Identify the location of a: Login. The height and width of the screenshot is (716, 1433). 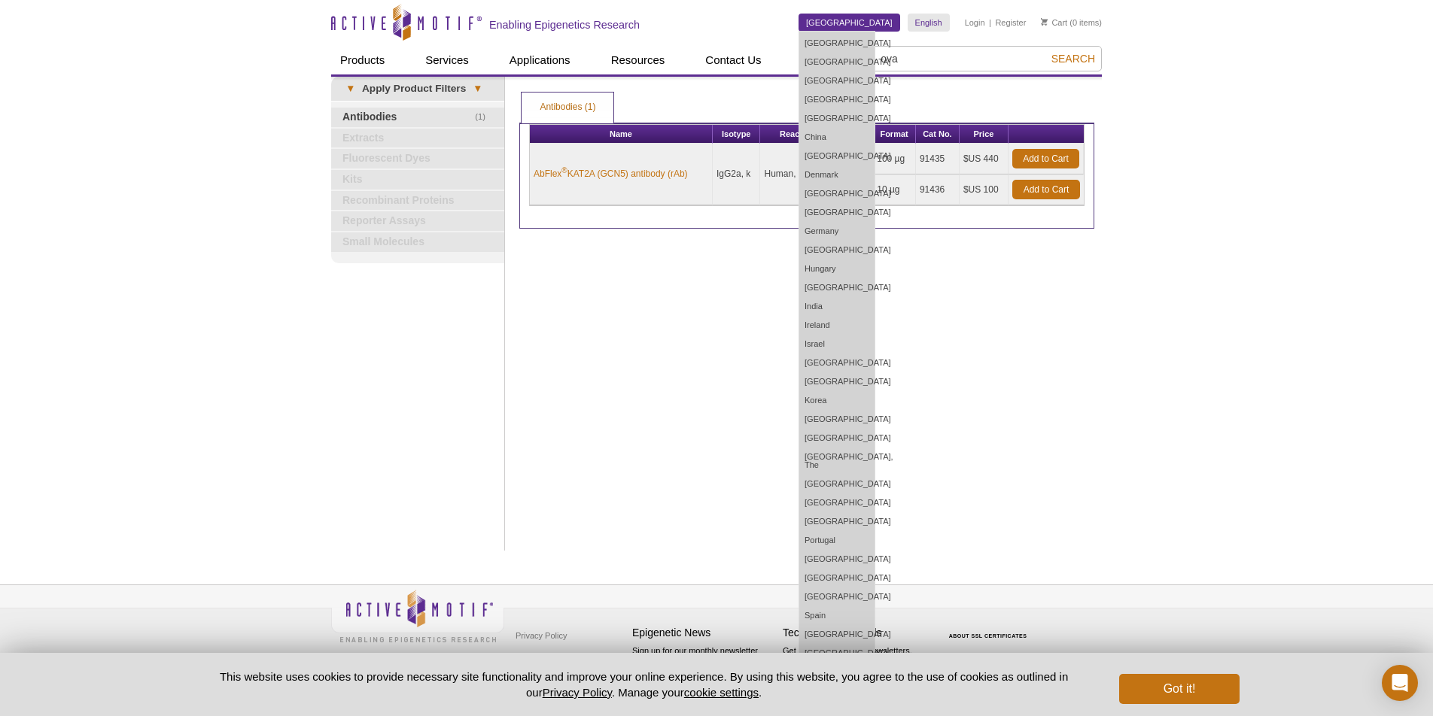
(974, 23).